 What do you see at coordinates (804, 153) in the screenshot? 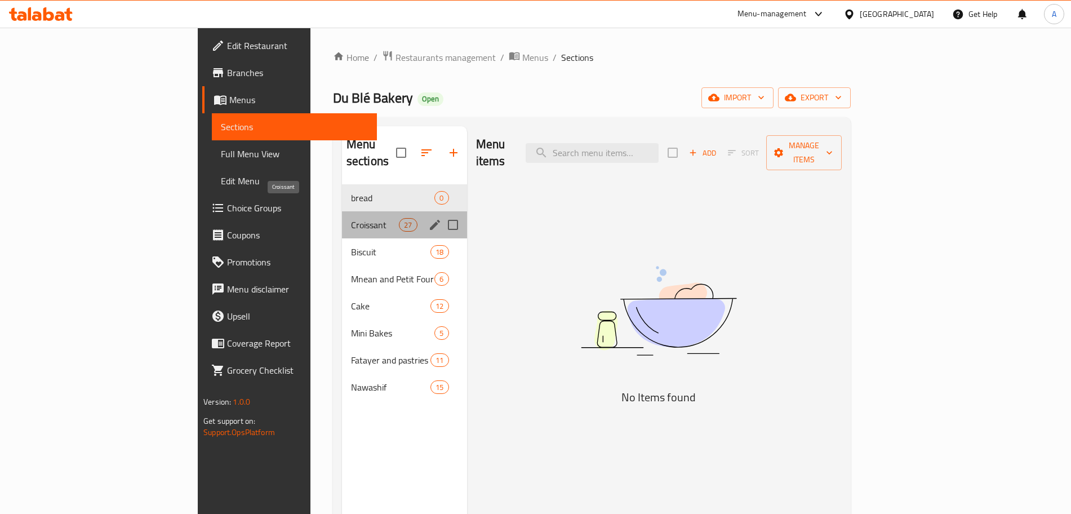
I see `button: Manage items` at bounding box center [804, 153].